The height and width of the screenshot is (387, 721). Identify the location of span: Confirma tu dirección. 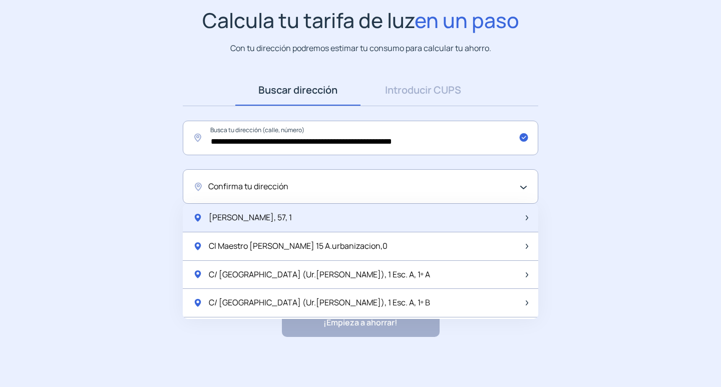
(248, 187).